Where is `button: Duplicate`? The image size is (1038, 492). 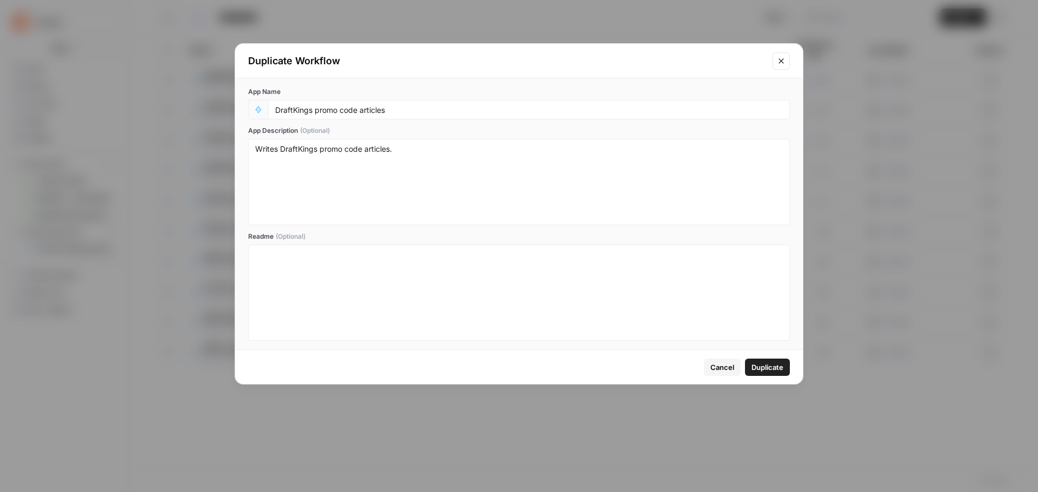
button: Duplicate is located at coordinates (767, 367).